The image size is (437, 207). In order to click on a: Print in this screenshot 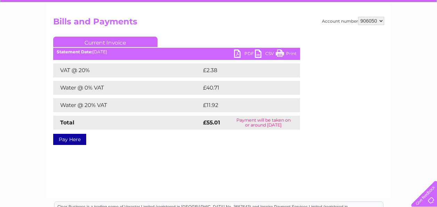, I will do `click(286, 54)`.